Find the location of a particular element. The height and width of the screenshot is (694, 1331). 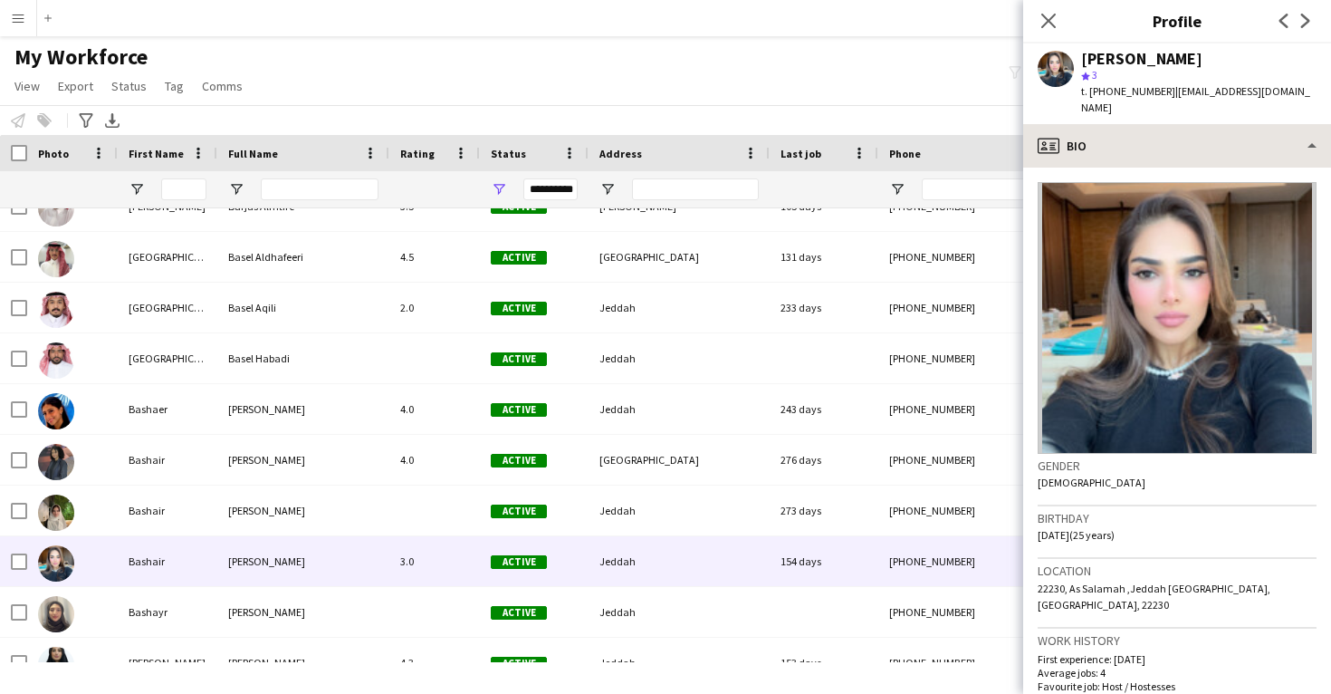

span: Phone is located at coordinates (905, 153).